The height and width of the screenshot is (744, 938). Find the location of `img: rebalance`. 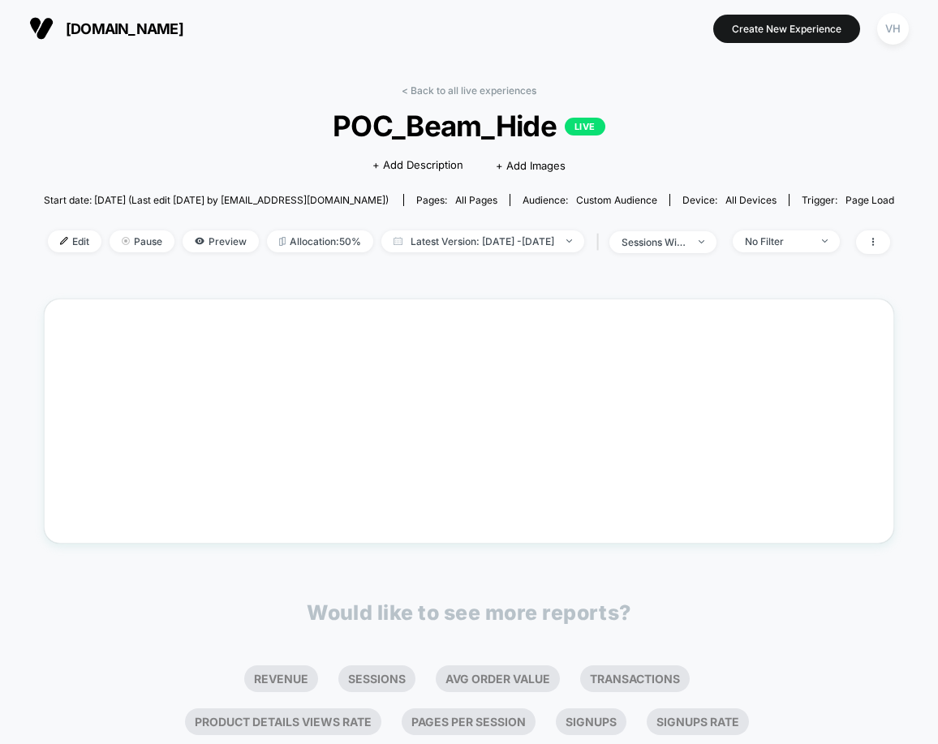

img: rebalance is located at coordinates (282, 241).